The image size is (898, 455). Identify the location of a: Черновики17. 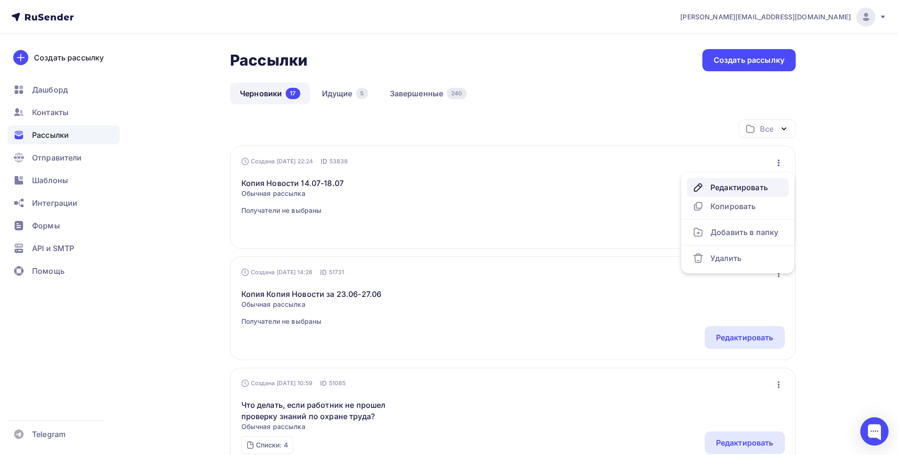
(270, 93).